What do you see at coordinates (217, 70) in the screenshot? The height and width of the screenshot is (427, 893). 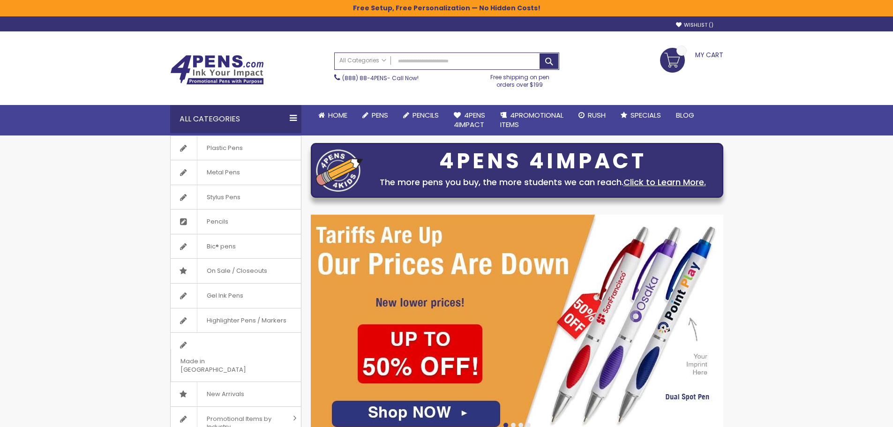 I see `img: 4Pens Custom Pens and Promotional Products` at bounding box center [217, 70].